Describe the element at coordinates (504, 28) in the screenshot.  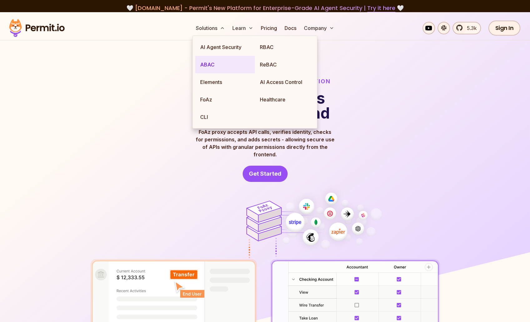
I see `a: Sign In` at that location.